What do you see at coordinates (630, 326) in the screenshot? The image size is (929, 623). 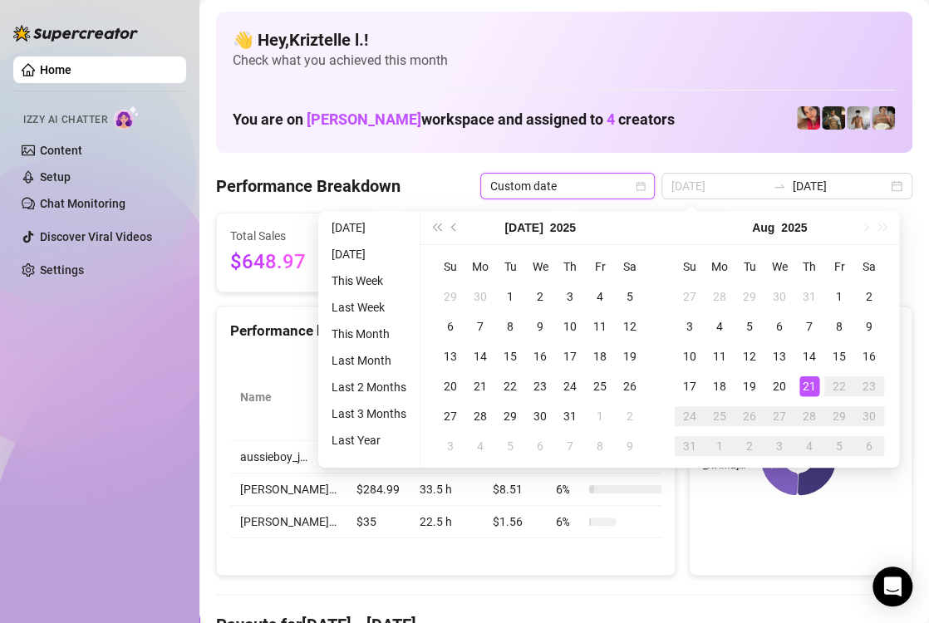 I see `td: 2025-07-12` at bounding box center [630, 326].